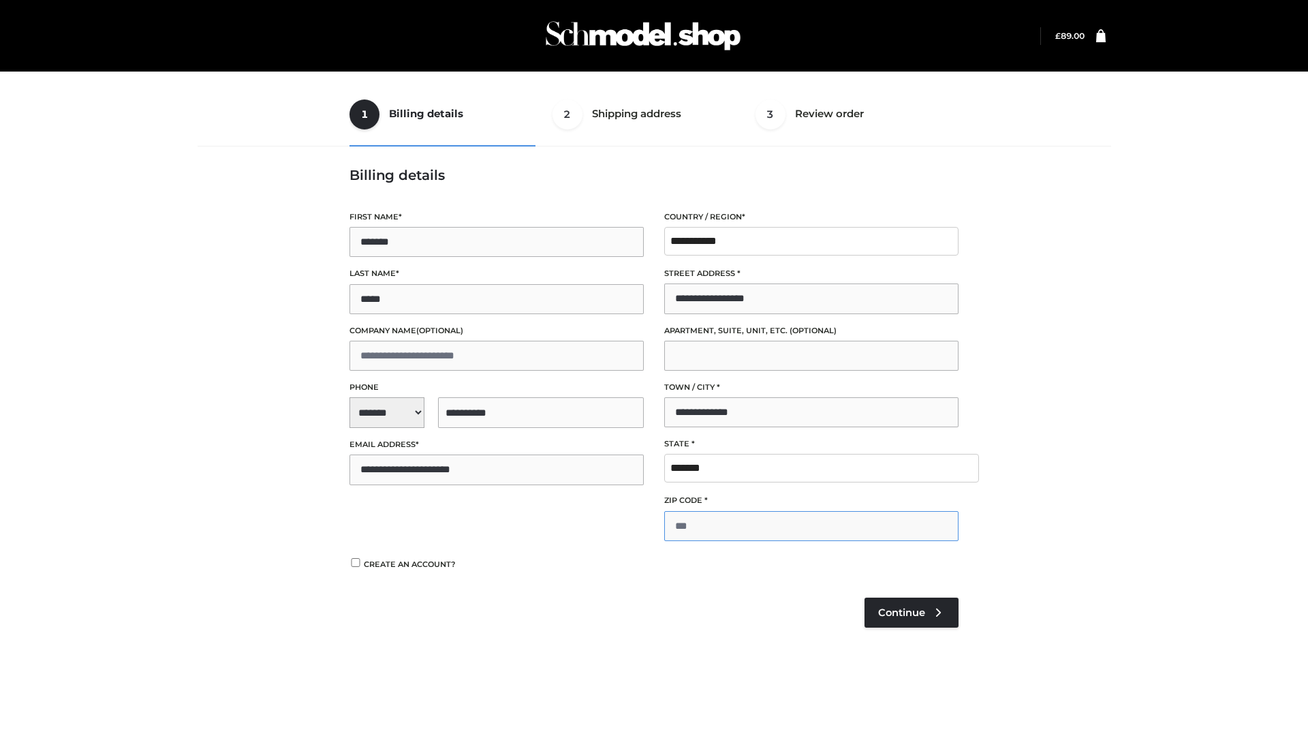 Image resolution: width=1308 pixels, height=736 pixels. Describe the element at coordinates (356, 562) in the screenshot. I see `input: Create an account?` at that location.